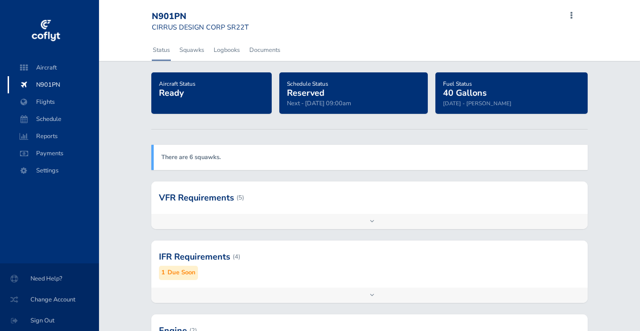  What do you see at coordinates (53, 68) in the screenshot?
I see `span: Aircraft` at bounding box center [53, 68].